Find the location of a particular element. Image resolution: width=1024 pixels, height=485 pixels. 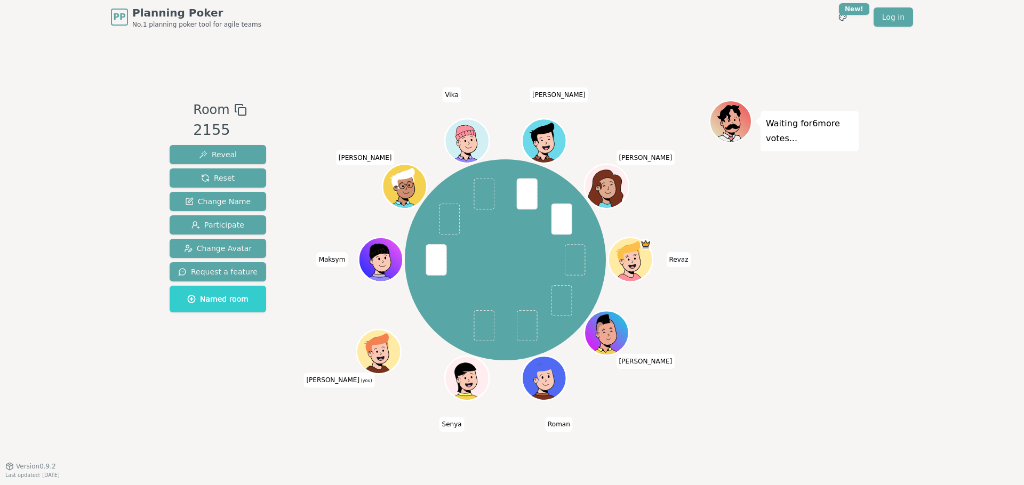

p: Waiting for 6 more votes... is located at coordinates (809, 131).